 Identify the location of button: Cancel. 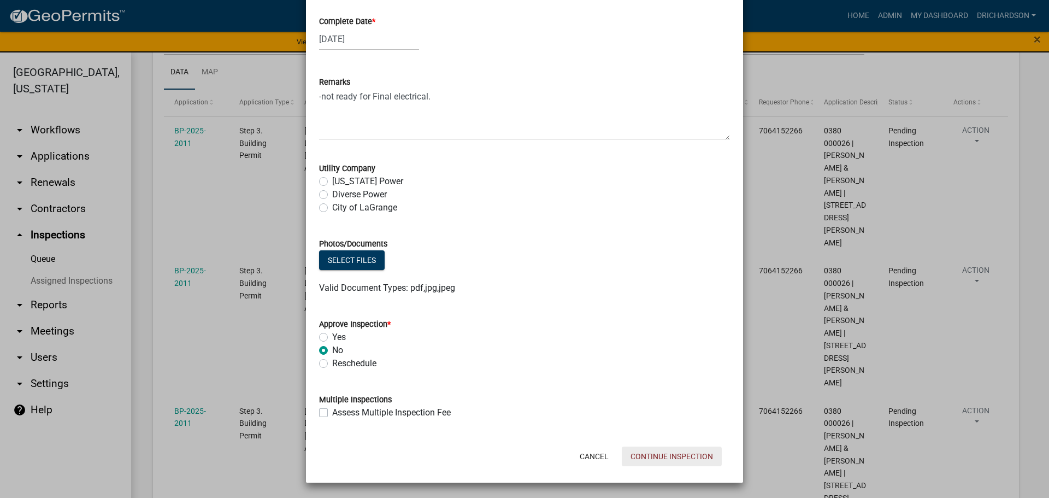
(594, 456).